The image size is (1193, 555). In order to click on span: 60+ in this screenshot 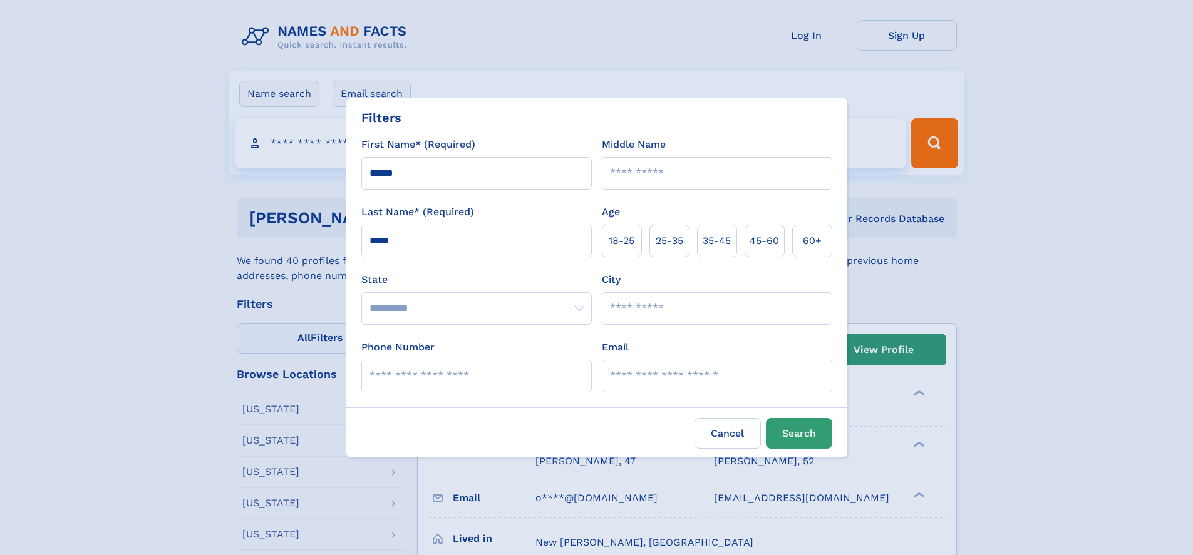, I will do `click(812, 241)`.